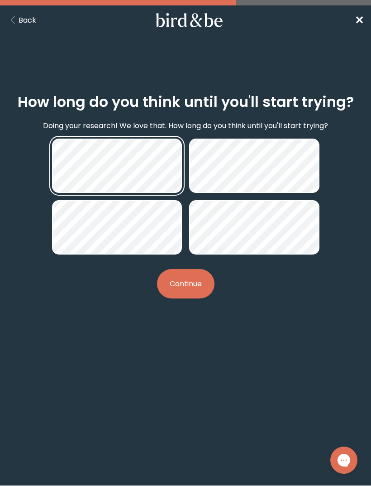 This screenshot has width=371, height=486. Describe the element at coordinates (186, 102) in the screenshot. I see `h2: How long do you think until you'll start trying?` at that location.